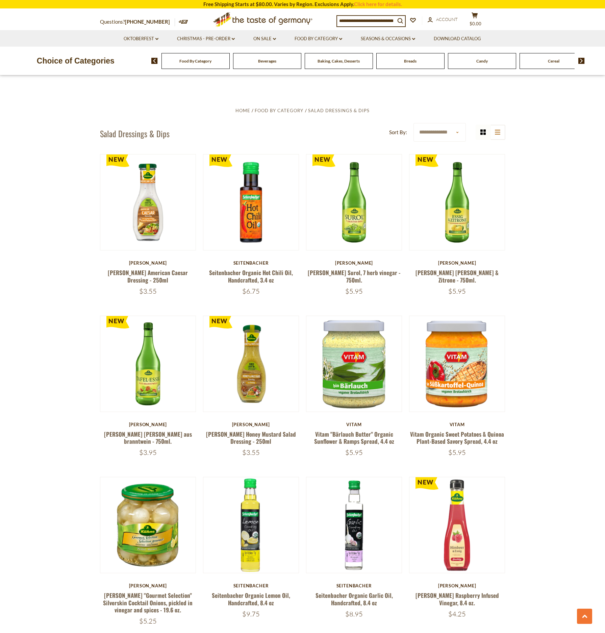 Image resolution: width=605 pixels, height=633 pixels. What do you see at coordinates (457, 202) in the screenshot?
I see `img: Kuehne Essig & Zitrone - 750ml.` at bounding box center [457, 202].